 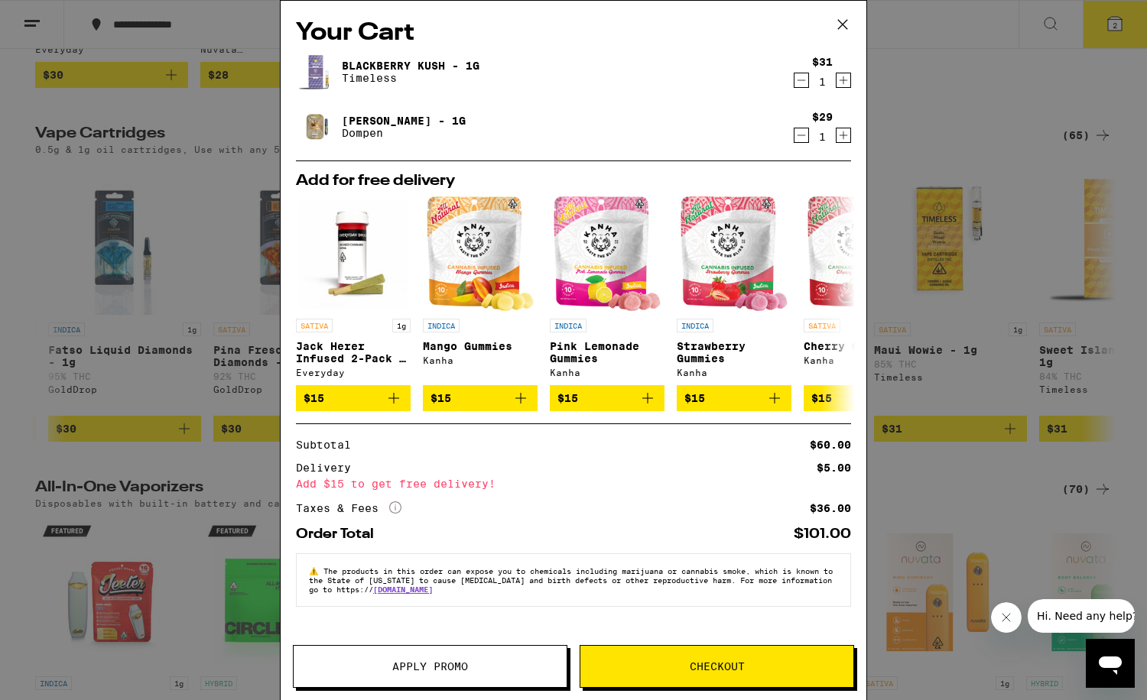 I want to click on a: Blackberry Kush - 1g, so click(x=411, y=66).